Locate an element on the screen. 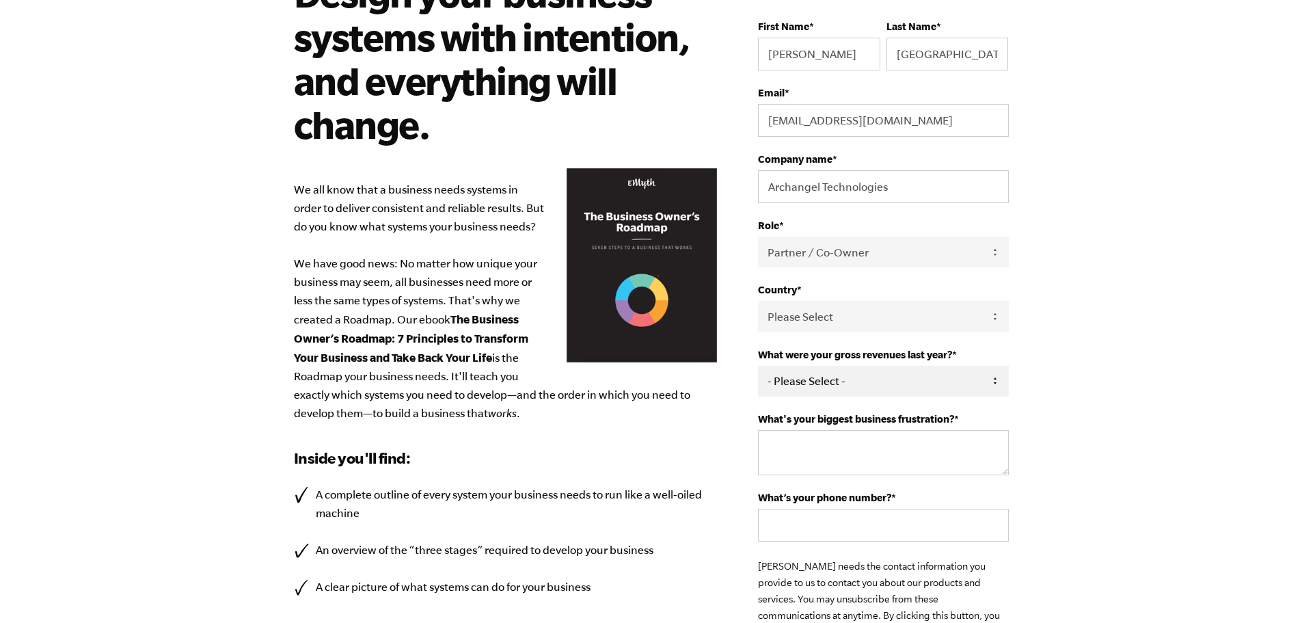 The image size is (1302, 623). span: First Name is located at coordinates (784, 26).